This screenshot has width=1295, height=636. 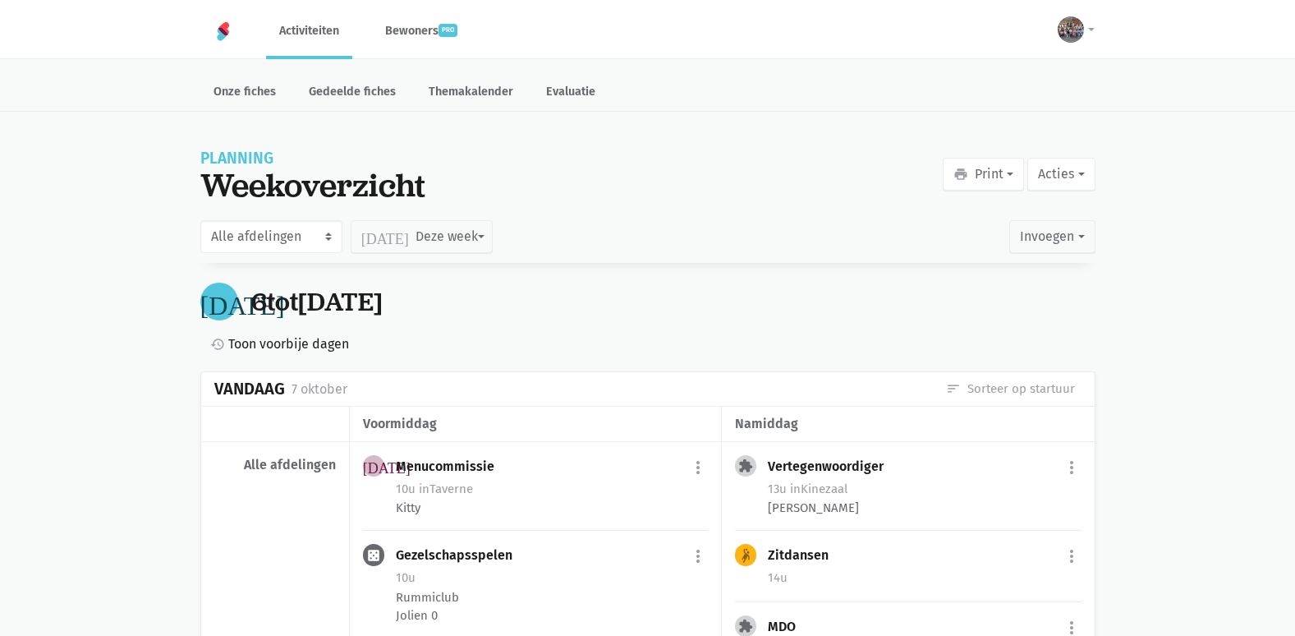 What do you see at coordinates (313, 159) in the screenshot?
I see `div: Planning` at bounding box center [313, 159].